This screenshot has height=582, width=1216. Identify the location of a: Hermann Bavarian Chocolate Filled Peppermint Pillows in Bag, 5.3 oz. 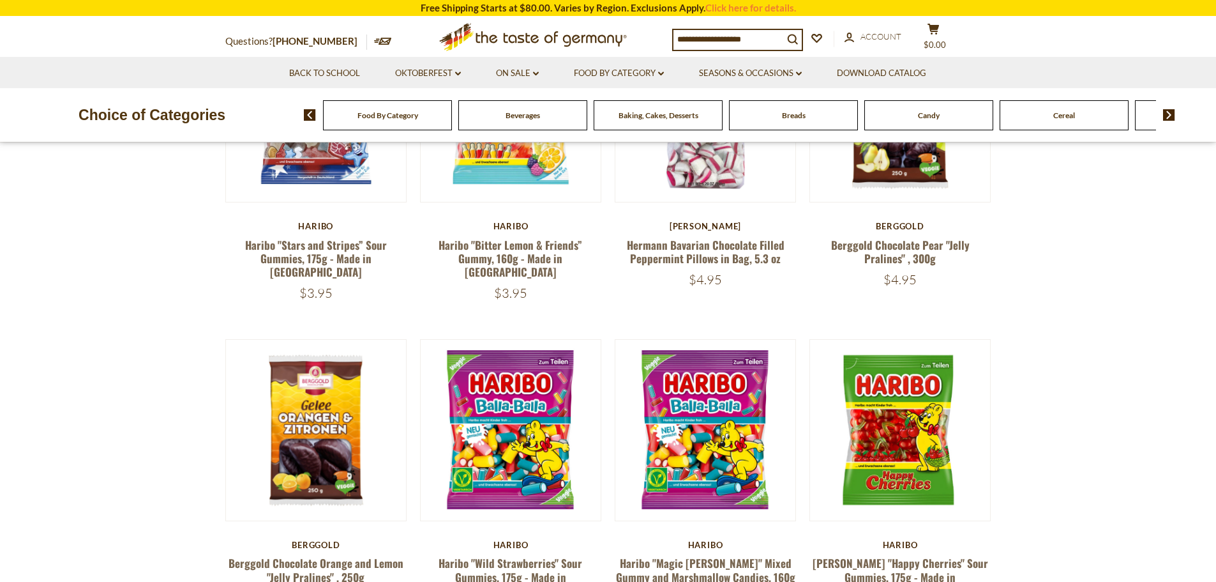
(705, 252).